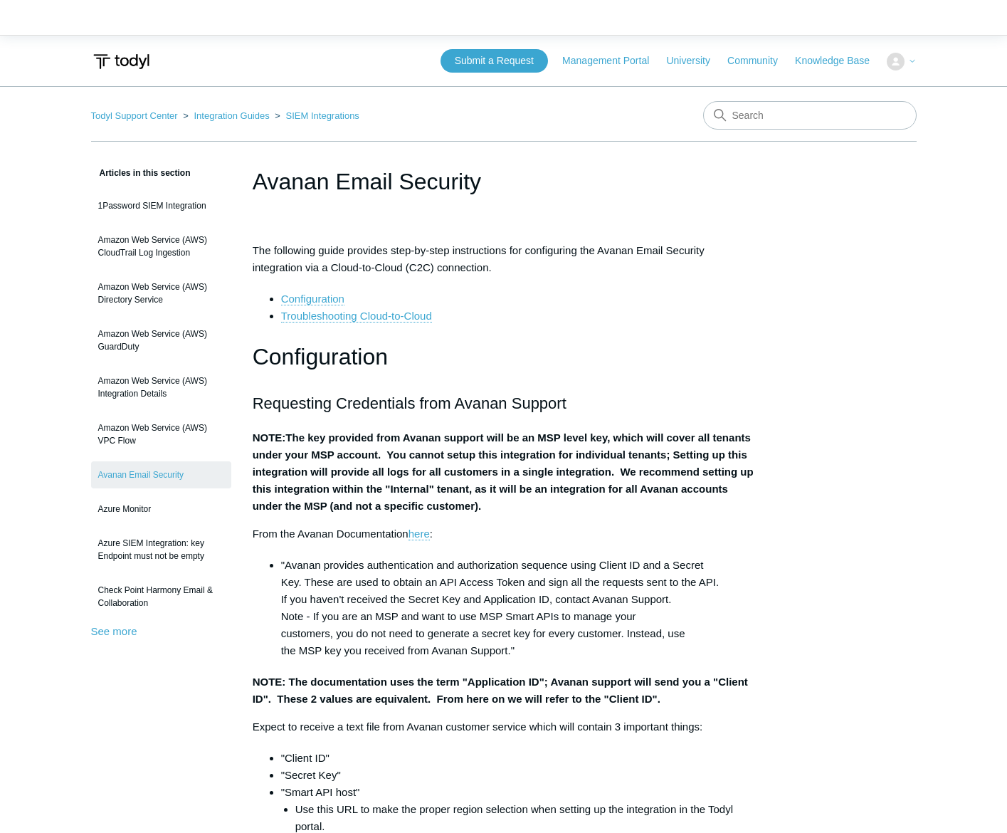 Image resolution: width=1007 pixels, height=833 pixels. What do you see at coordinates (695, 61) in the screenshot?
I see `a: University` at bounding box center [695, 61].